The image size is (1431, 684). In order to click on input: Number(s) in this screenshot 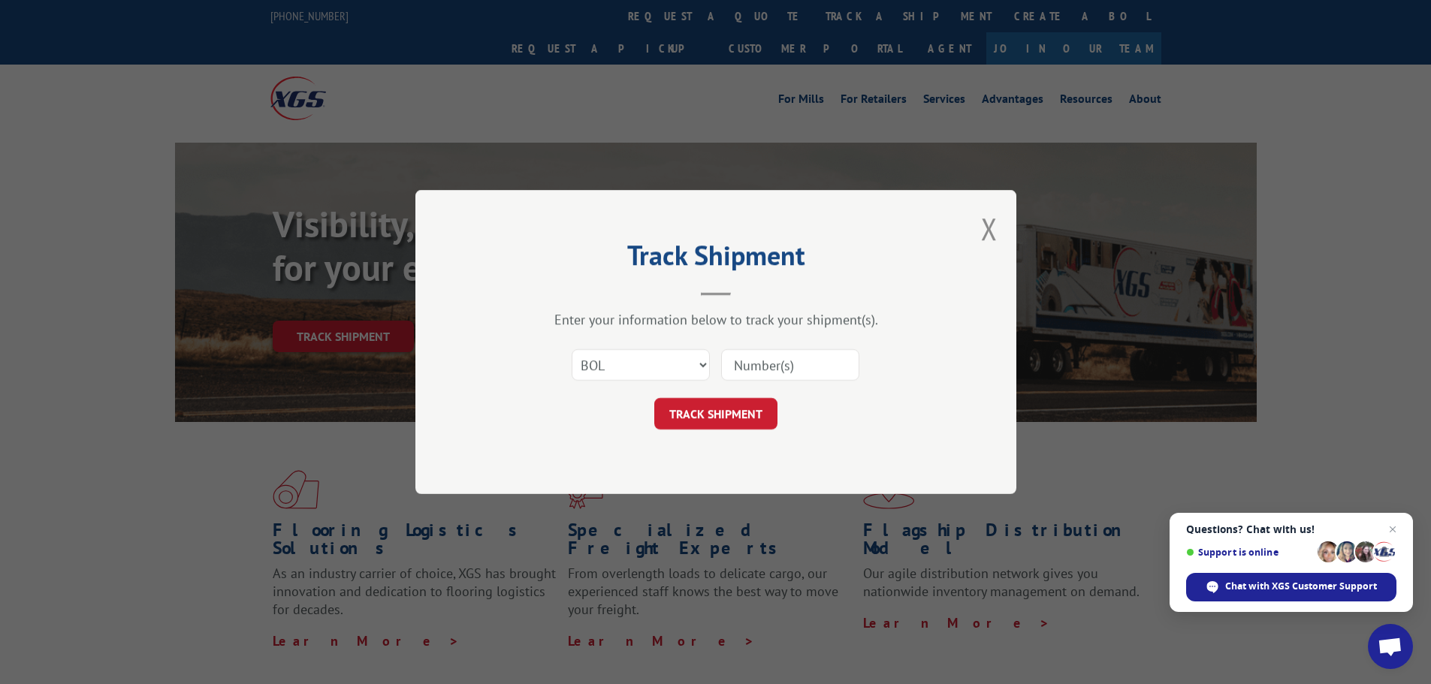, I will do `click(790, 365)`.